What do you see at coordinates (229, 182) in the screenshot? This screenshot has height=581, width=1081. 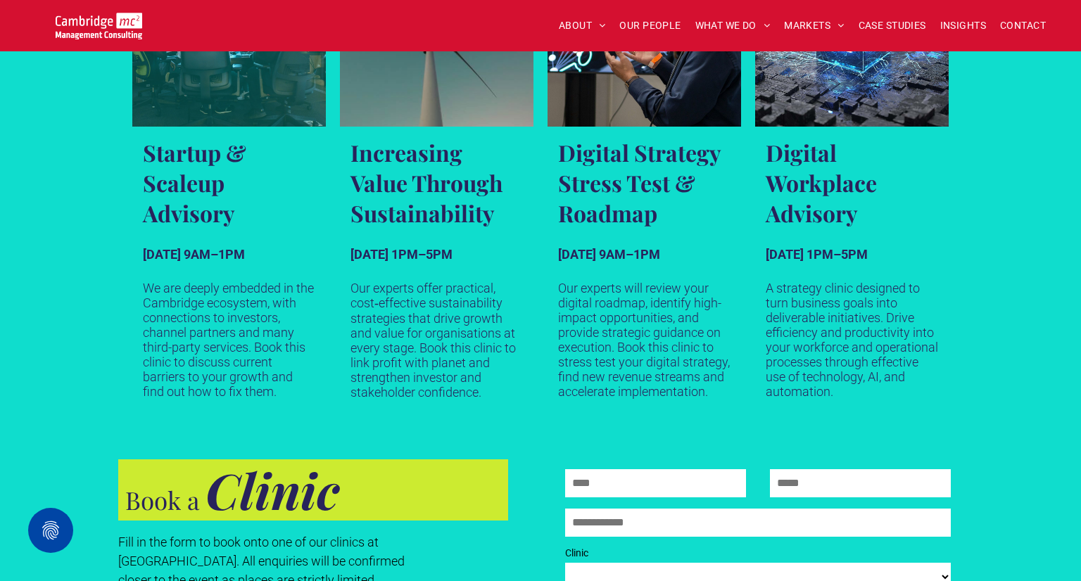 I see `h3: Startup & Scaleup Advisory` at bounding box center [229, 182].